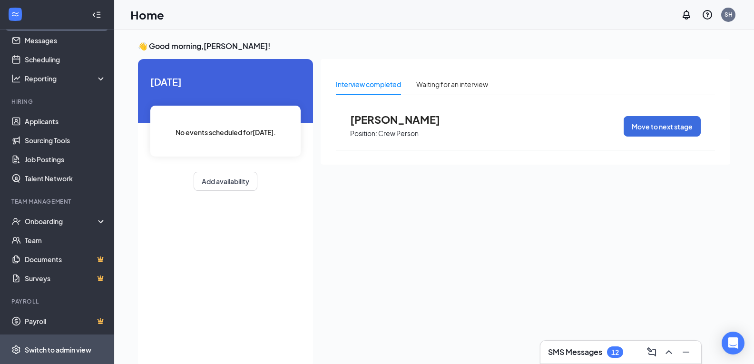  I want to click on a: PayrollCrown, so click(65, 321).